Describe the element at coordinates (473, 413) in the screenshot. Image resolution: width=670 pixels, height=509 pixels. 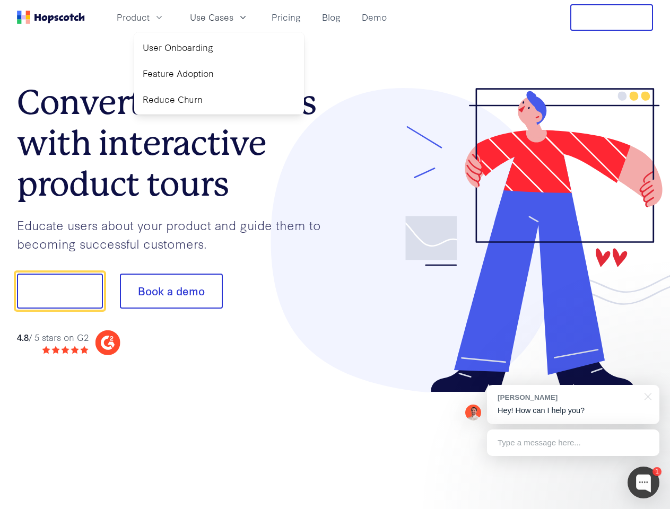
I see `img: Mark Spera` at that location.